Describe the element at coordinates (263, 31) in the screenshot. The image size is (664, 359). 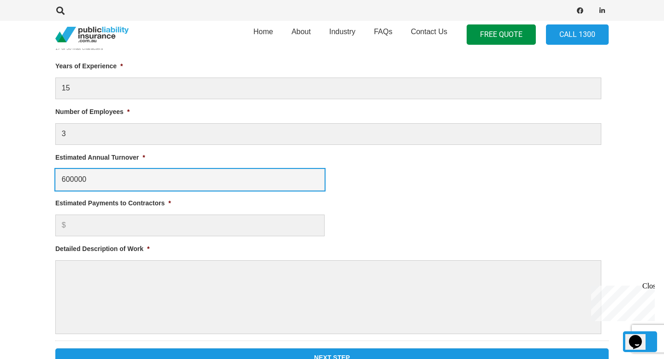
I see `span: Home` at that location.